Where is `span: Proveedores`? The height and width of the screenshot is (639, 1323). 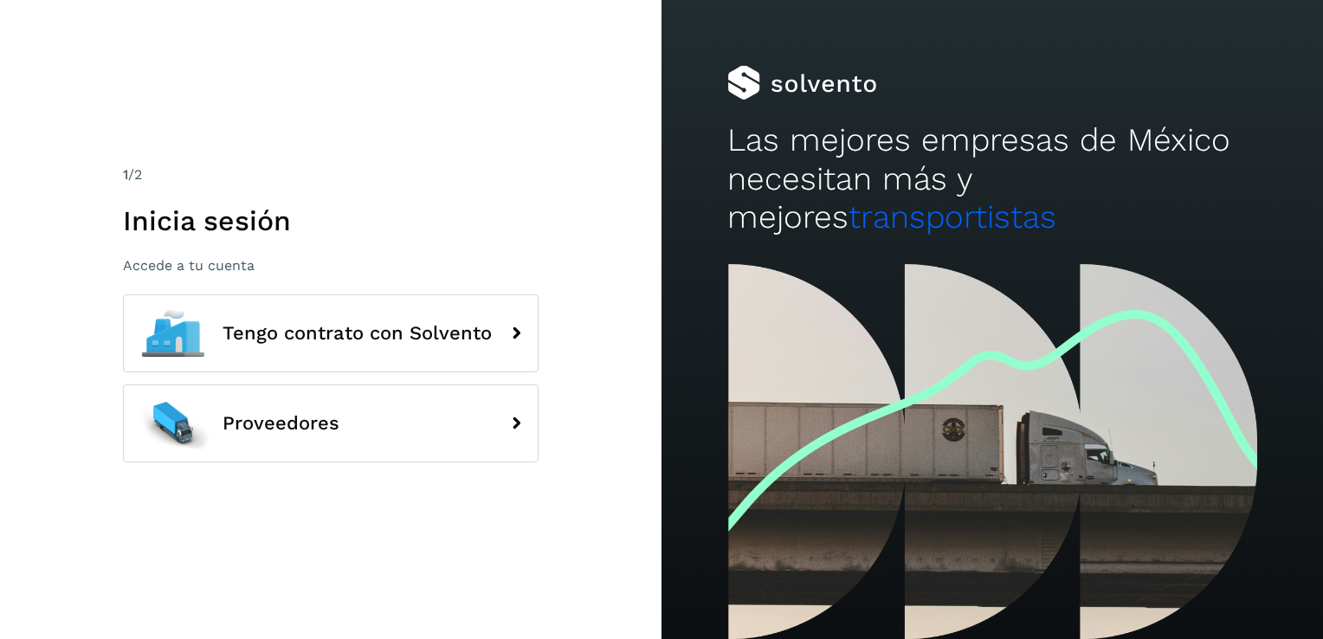
span: Proveedores is located at coordinates (280, 423).